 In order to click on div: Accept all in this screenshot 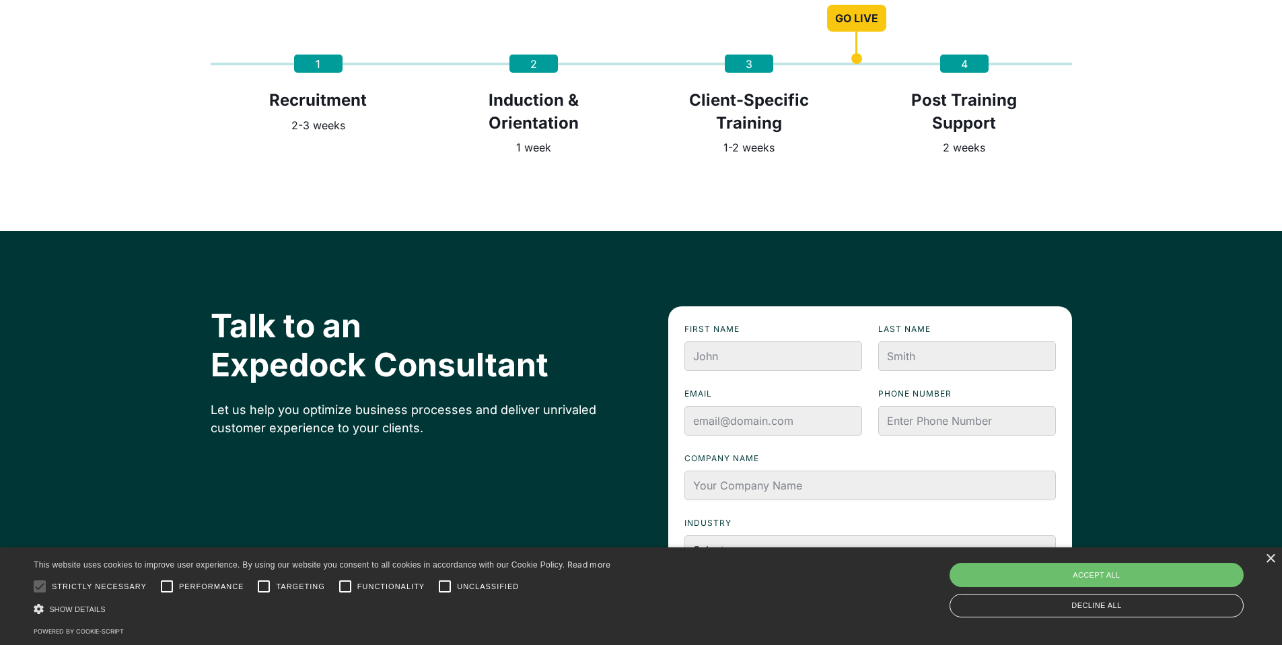, I will do `click(1096, 575)`.